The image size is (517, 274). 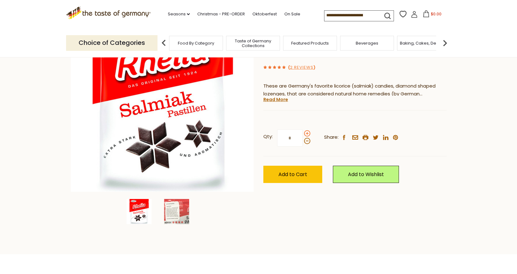 What do you see at coordinates (424, 43) in the screenshot?
I see `span: Baking, Cakes, Desserts` at bounding box center [424, 43].